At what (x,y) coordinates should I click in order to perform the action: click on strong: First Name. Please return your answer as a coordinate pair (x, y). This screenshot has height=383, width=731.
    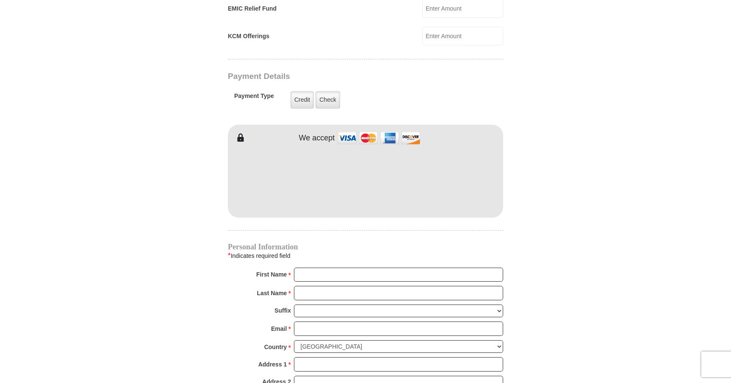
    Looking at the image, I should click on (272, 274).